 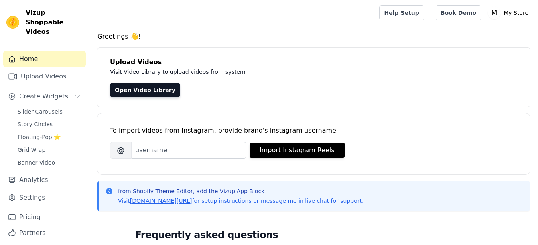 I want to click on a: Partners, so click(x=44, y=234).